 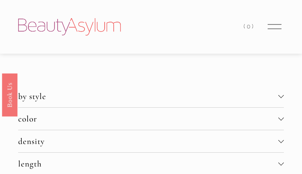 I want to click on span: color, so click(x=148, y=119).